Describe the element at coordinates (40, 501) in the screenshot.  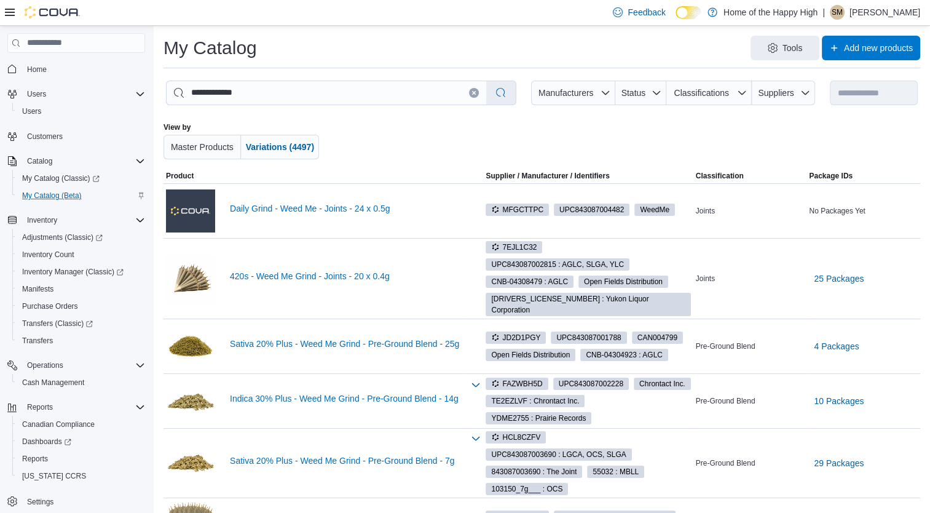
I see `span: Settings` at that location.